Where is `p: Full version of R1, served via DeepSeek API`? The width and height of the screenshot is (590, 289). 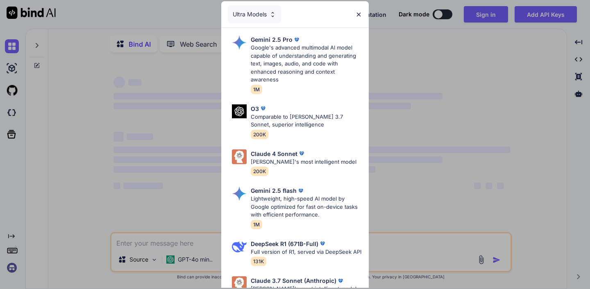
p: Full version of R1, served via DeepSeek API is located at coordinates (306, 252).